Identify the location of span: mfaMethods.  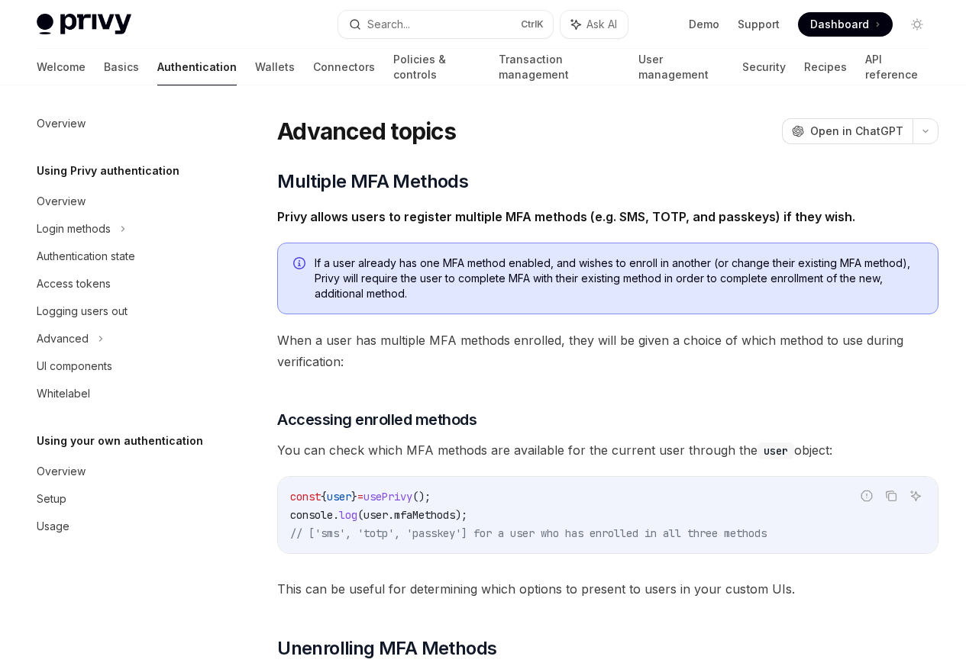
(424, 515).